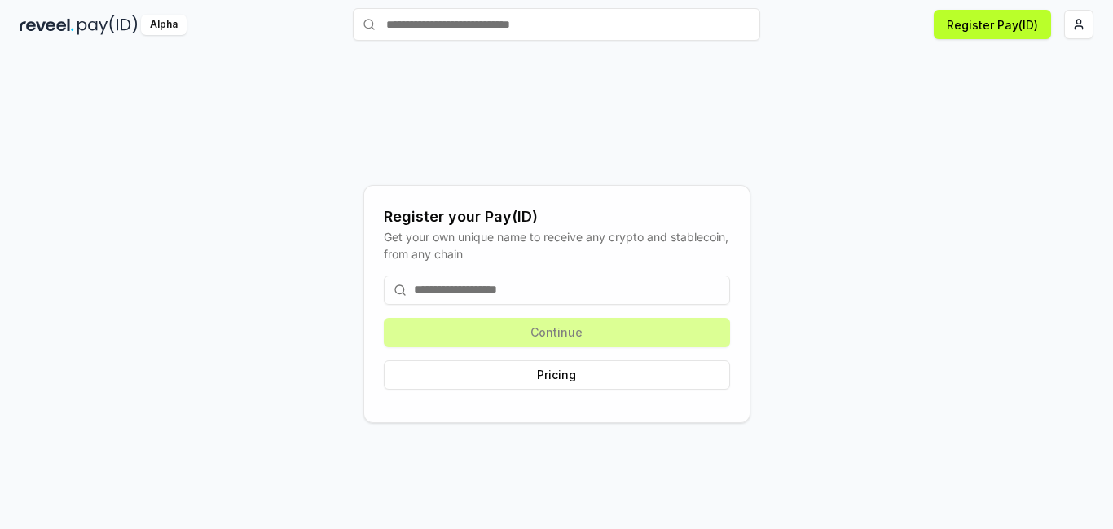 The width and height of the screenshot is (1113, 529). Describe the element at coordinates (556, 245) in the screenshot. I see `div: Get your own unique name to receive any crypto and stablecoin, from any chain` at that location.